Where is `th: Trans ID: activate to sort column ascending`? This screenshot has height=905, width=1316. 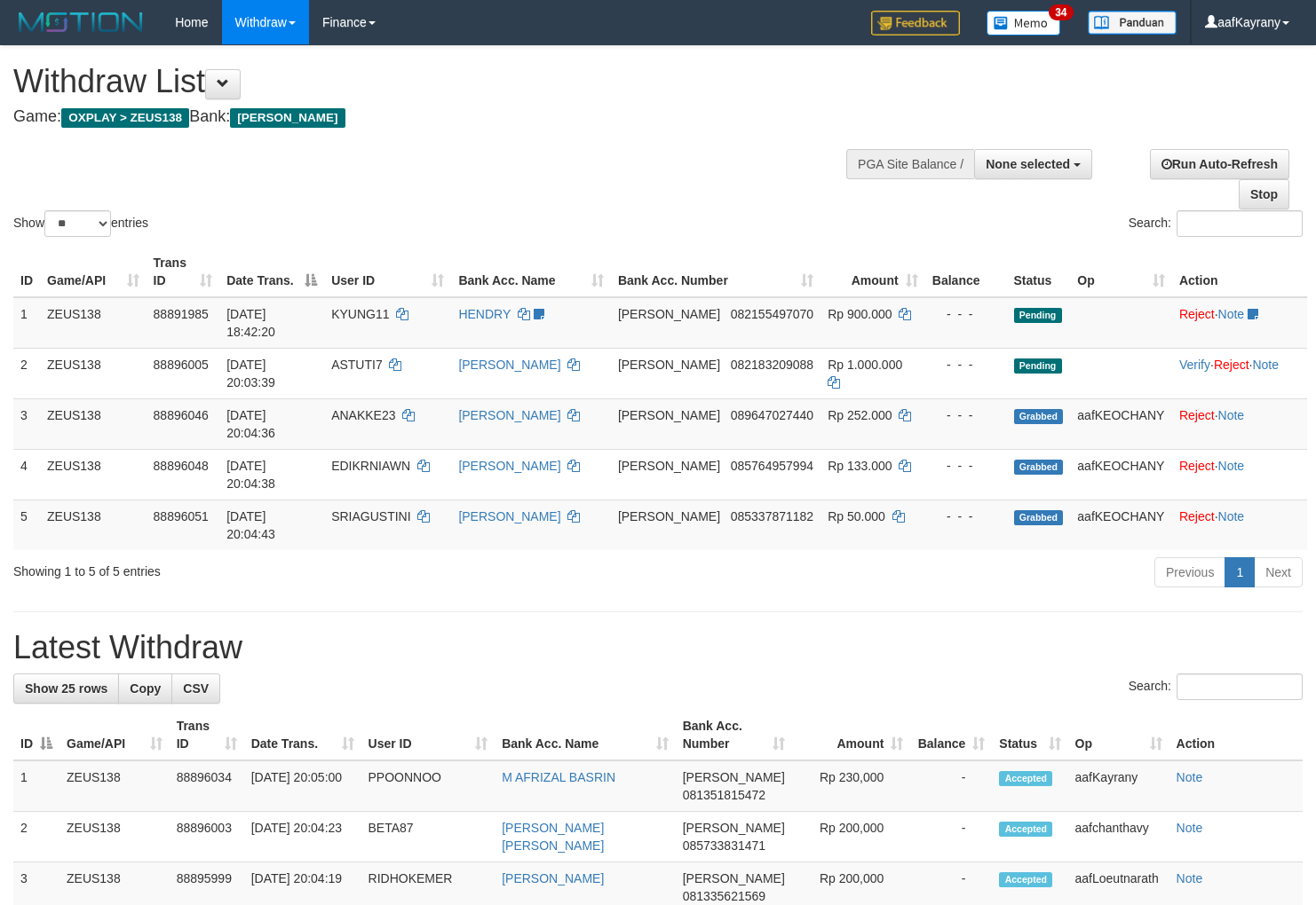
th: Trans ID: activate to sort column ascending is located at coordinates (207, 734).